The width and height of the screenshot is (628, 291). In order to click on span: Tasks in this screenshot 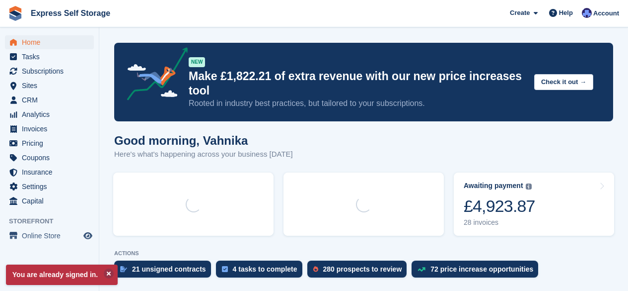, I will do `click(52, 57)`.